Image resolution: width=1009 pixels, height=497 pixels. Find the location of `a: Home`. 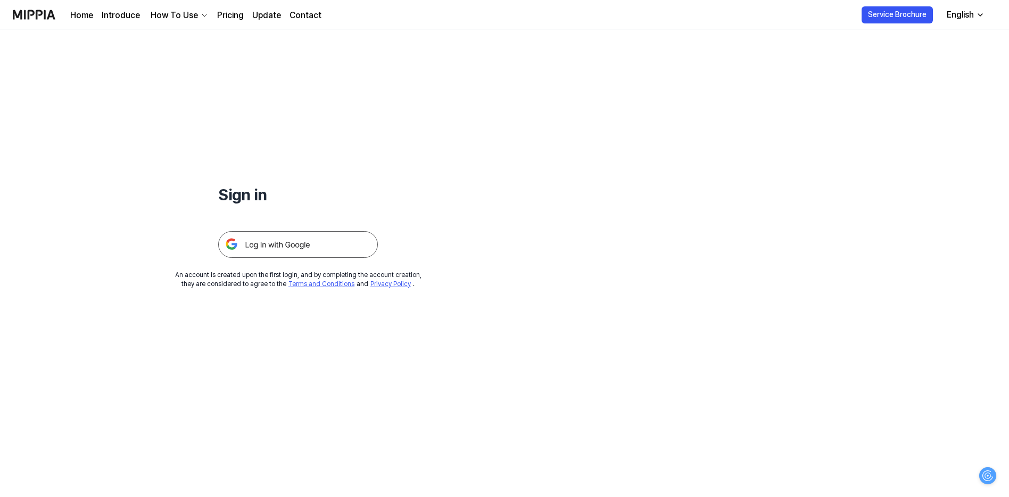

a: Home is located at coordinates (81, 15).